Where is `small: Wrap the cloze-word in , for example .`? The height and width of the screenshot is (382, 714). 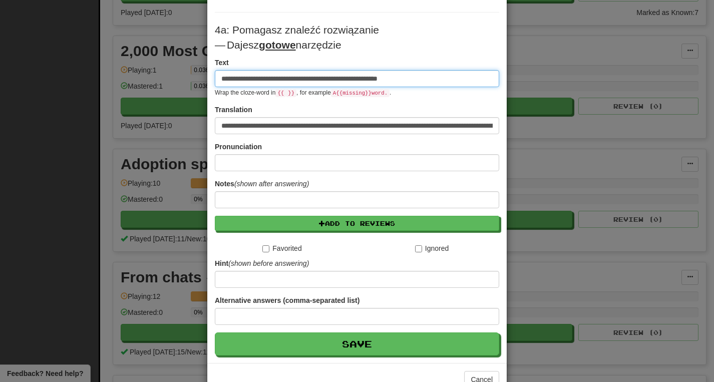 small: Wrap the cloze-word in , for example . is located at coordinates (303, 93).